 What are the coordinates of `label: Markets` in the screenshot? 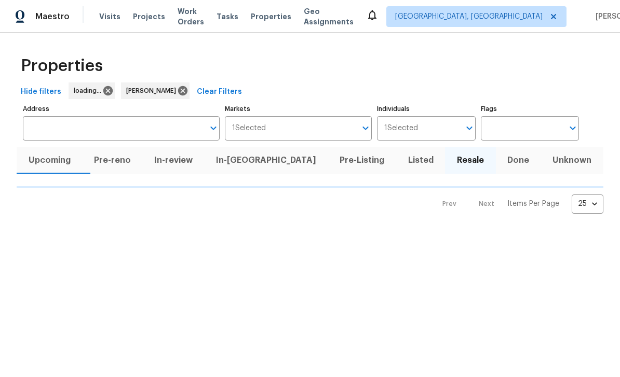 It's located at (298, 109).